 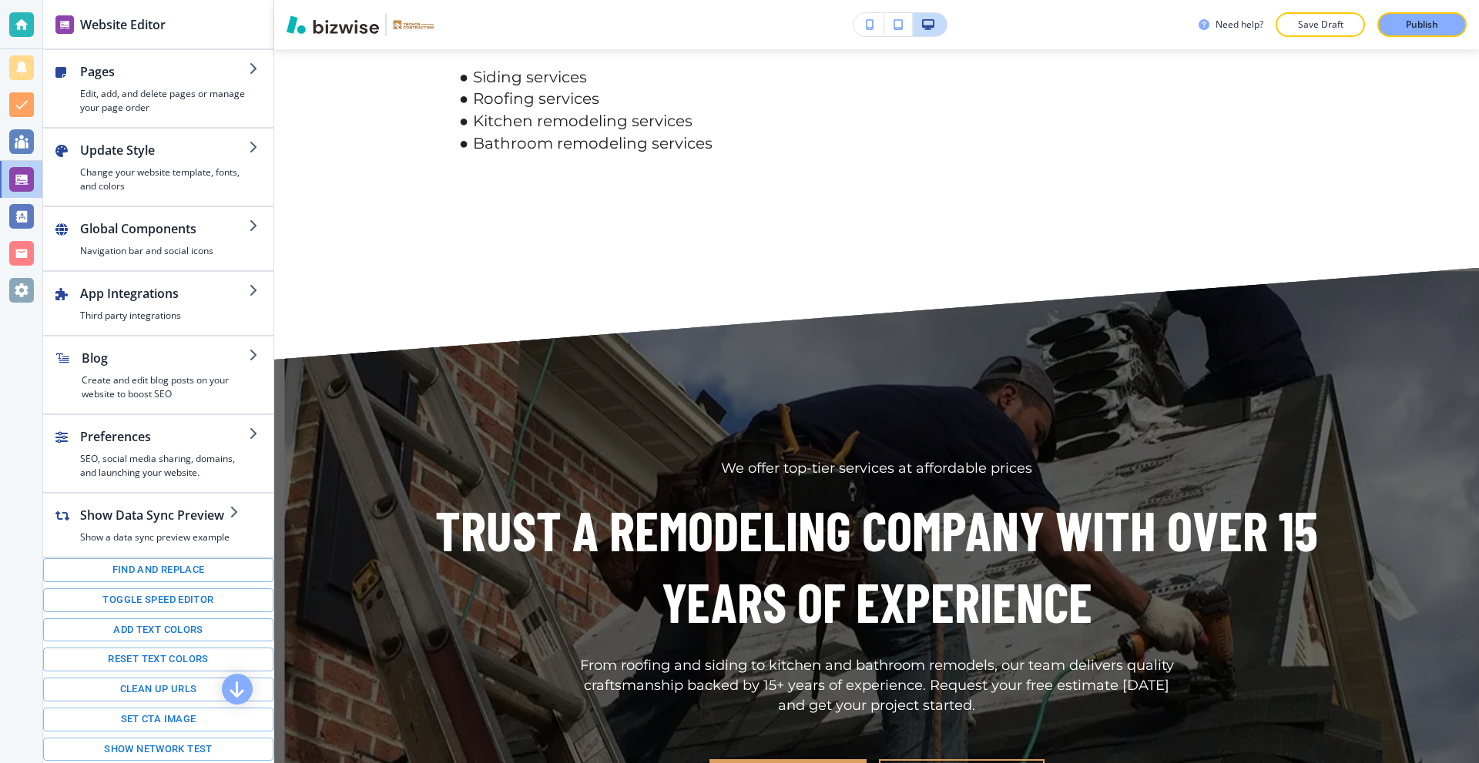 What do you see at coordinates (164, 437) in the screenshot?
I see `h2: Preferences` at bounding box center [164, 437].